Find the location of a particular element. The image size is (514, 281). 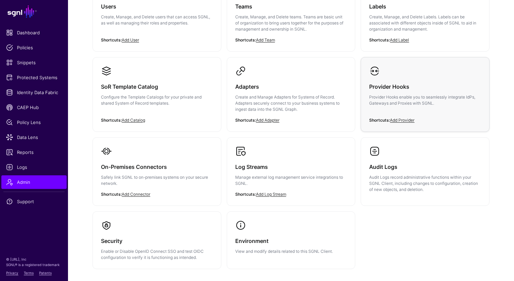

span: Admin is located at coordinates (34, 182).